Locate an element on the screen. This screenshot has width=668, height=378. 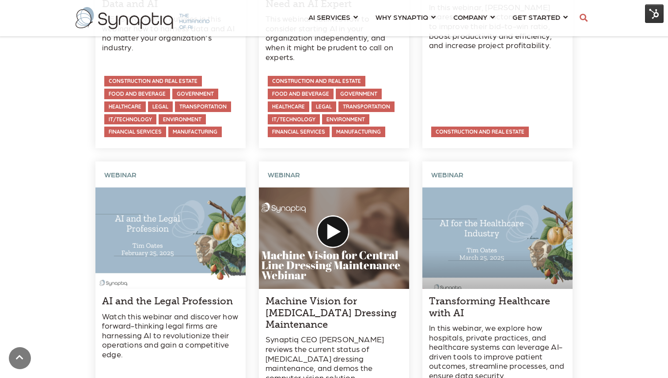
a: GET STARTED is located at coordinates (540, 17).